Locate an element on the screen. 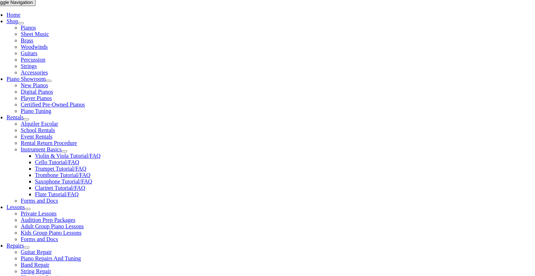 The width and height of the screenshot is (535, 276). a: Woodwinds is located at coordinates (34, 47).